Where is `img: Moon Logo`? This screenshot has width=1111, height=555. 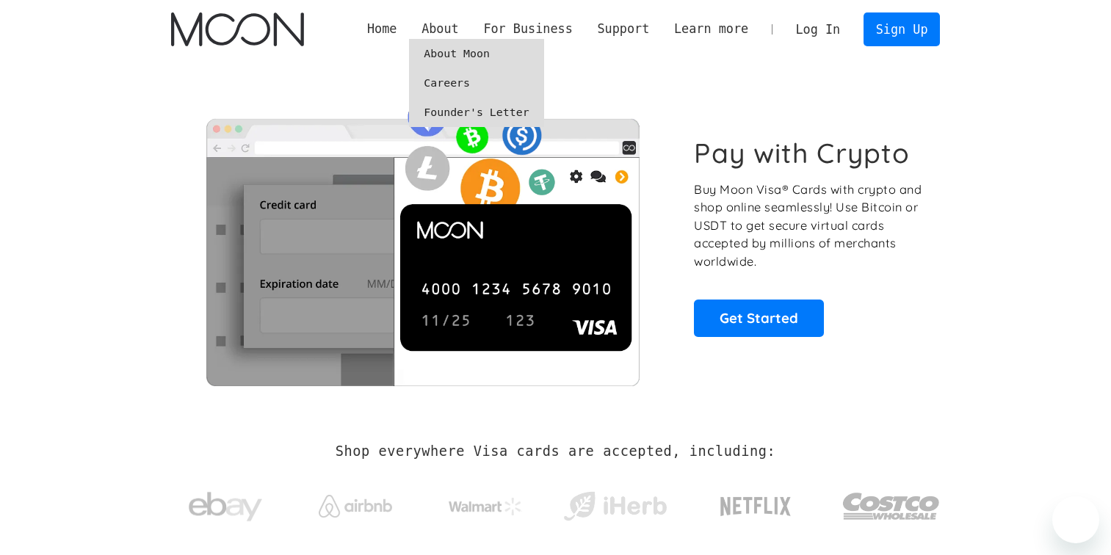 img: Moon Logo is located at coordinates (237, 29).